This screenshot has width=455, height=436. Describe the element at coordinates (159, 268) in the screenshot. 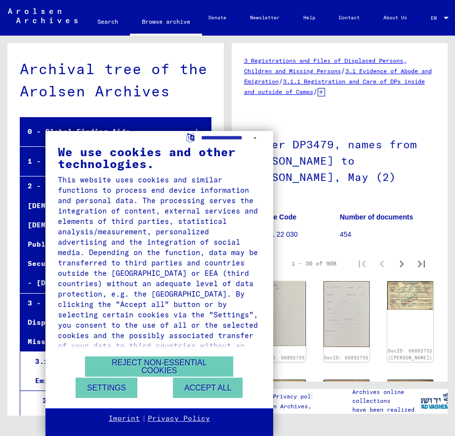

I see `div: This website uses cookies and similar functions to process end device information and personal da...` at that location.